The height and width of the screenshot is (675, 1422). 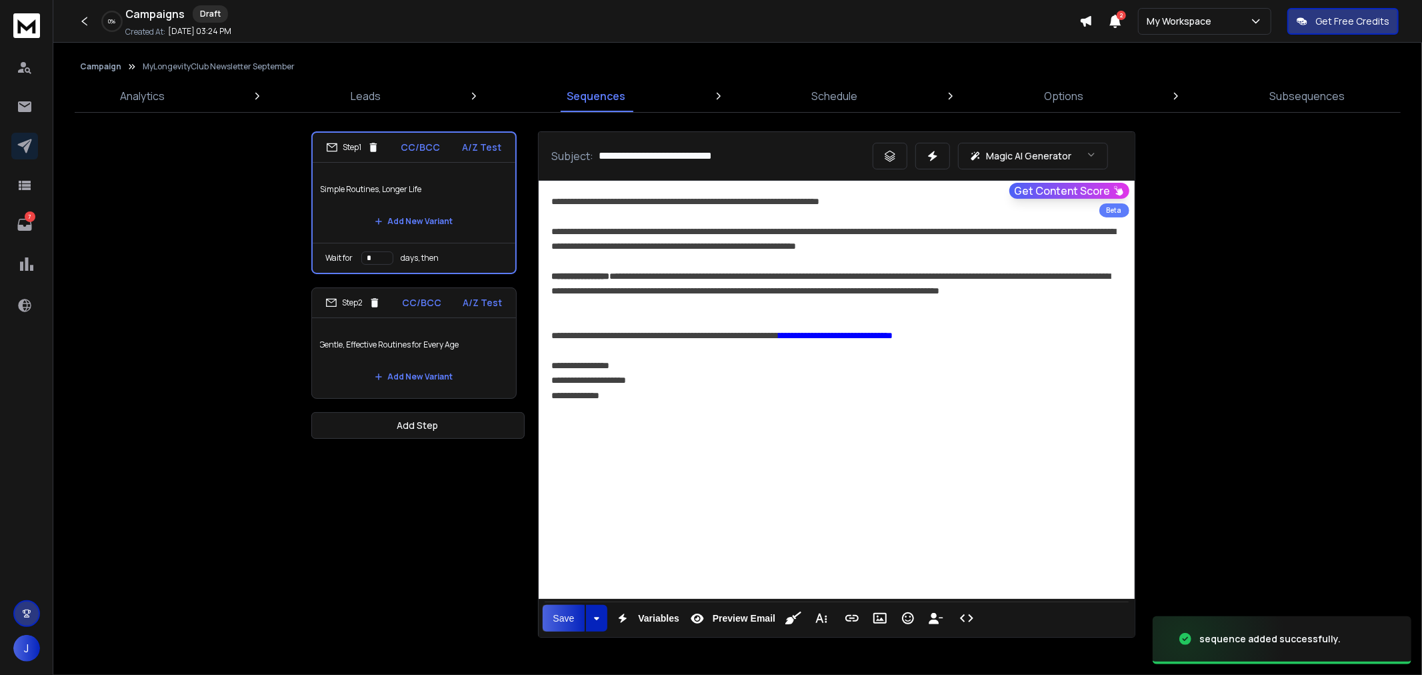 I want to click on p: MyLongevityClub Newsletter September, so click(x=219, y=67).